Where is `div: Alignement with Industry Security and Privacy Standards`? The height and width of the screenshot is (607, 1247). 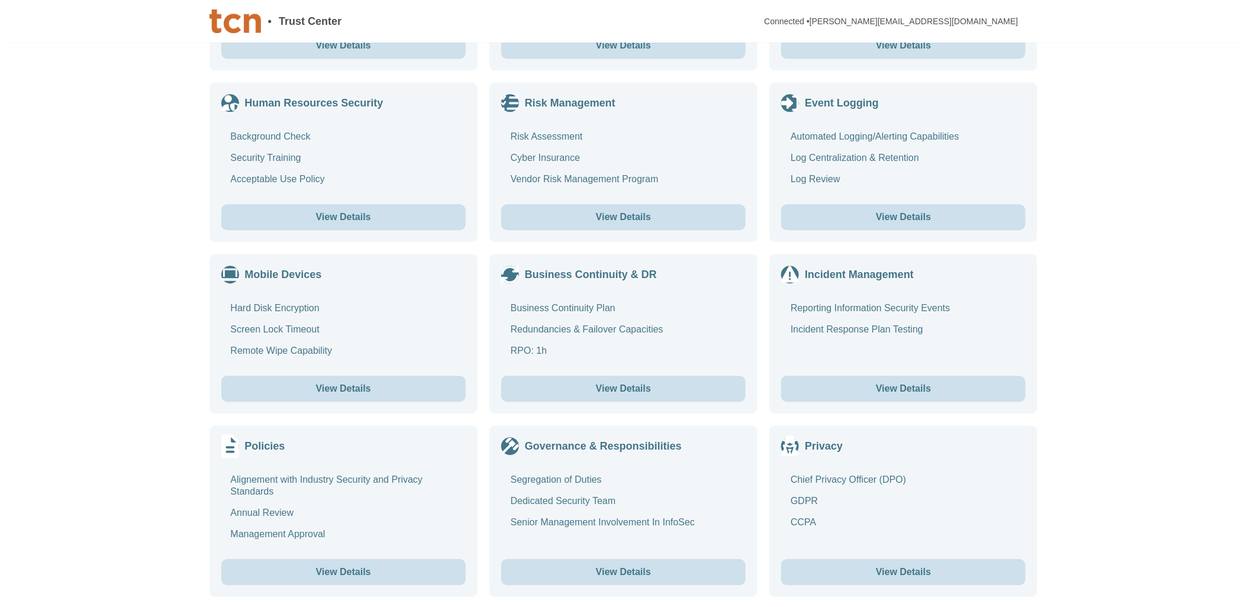
div: Alignement with Industry Security and Privacy Standards is located at coordinates (348, 486).